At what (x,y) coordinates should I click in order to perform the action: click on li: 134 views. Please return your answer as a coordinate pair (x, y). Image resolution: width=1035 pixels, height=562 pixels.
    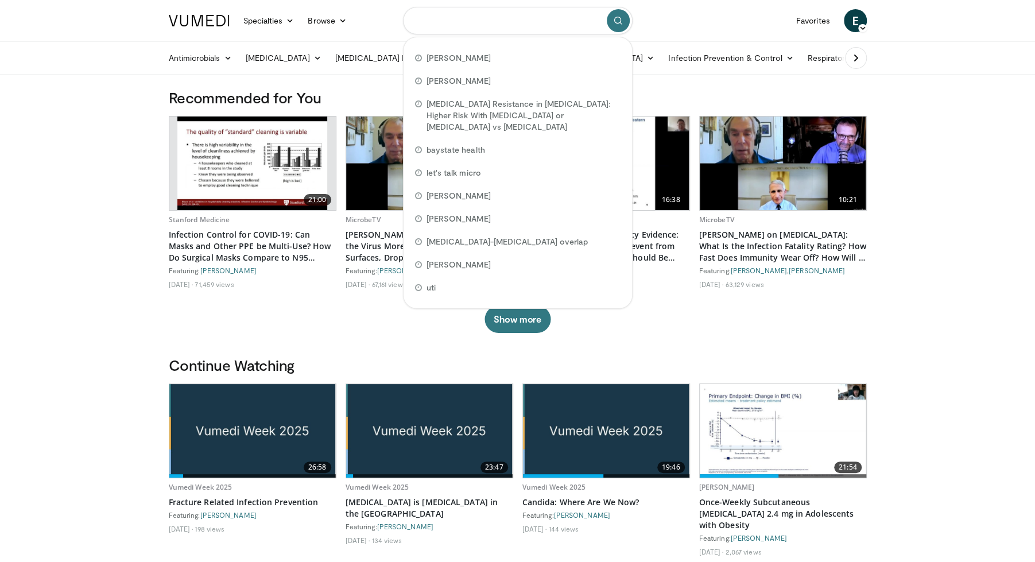
    Looking at the image, I should click on (386, 540).